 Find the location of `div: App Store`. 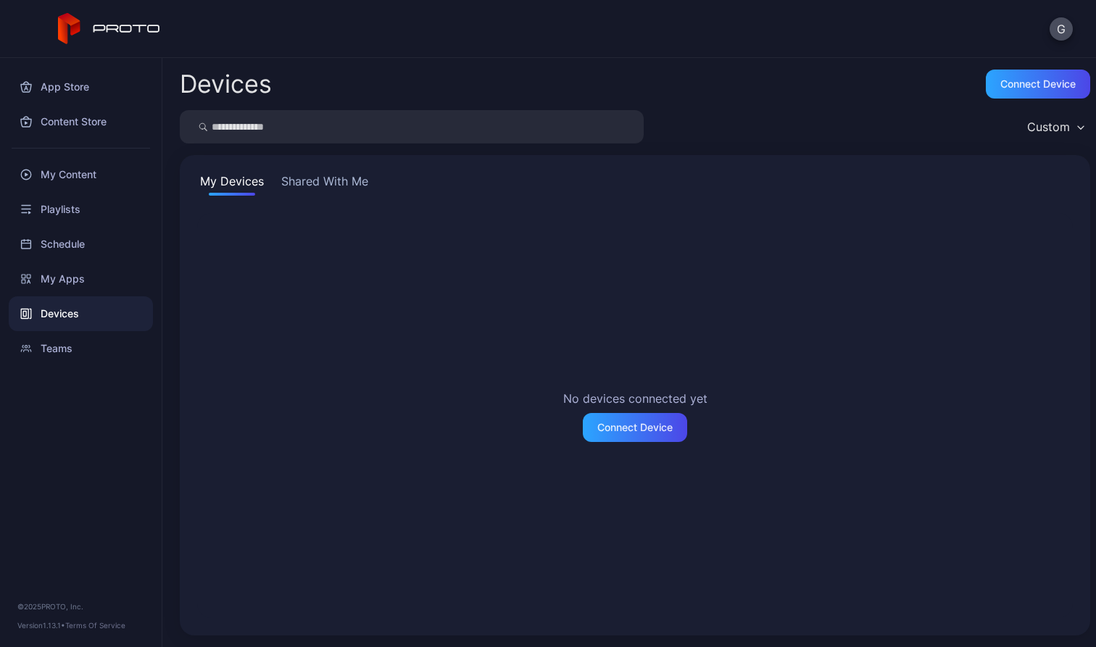

div: App Store is located at coordinates (80, 87).